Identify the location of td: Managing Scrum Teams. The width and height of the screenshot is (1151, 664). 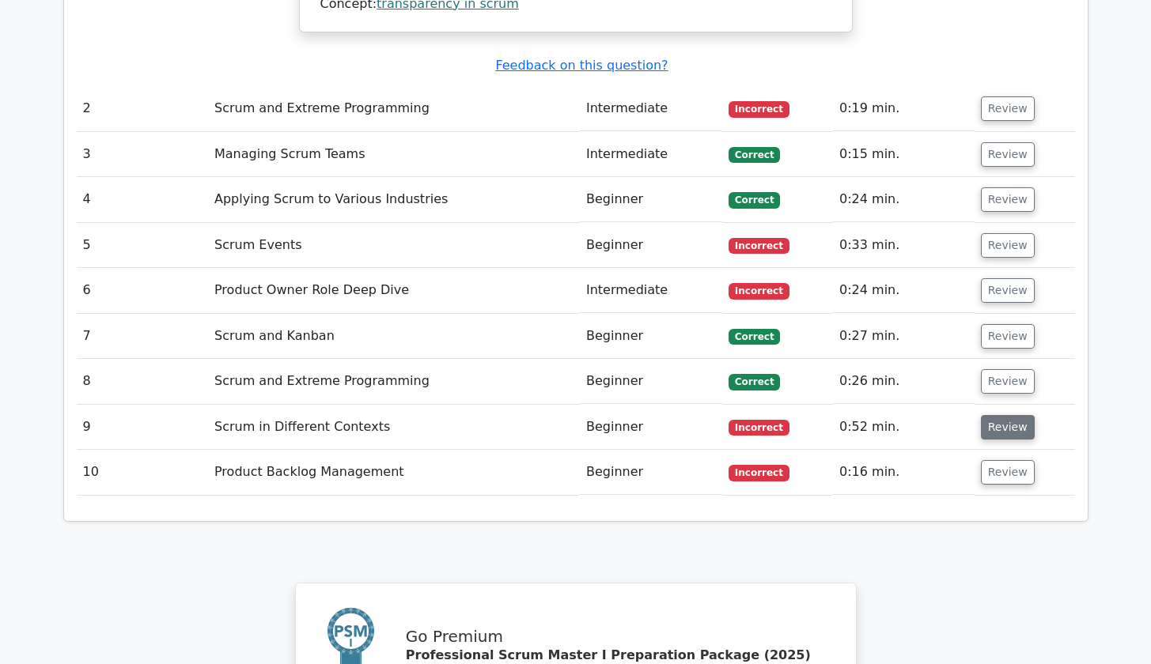
(394, 154).